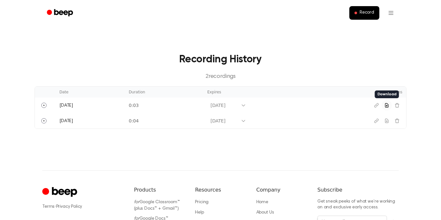  Describe the element at coordinates (159, 190) in the screenshot. I see `h6: Products` at that location.